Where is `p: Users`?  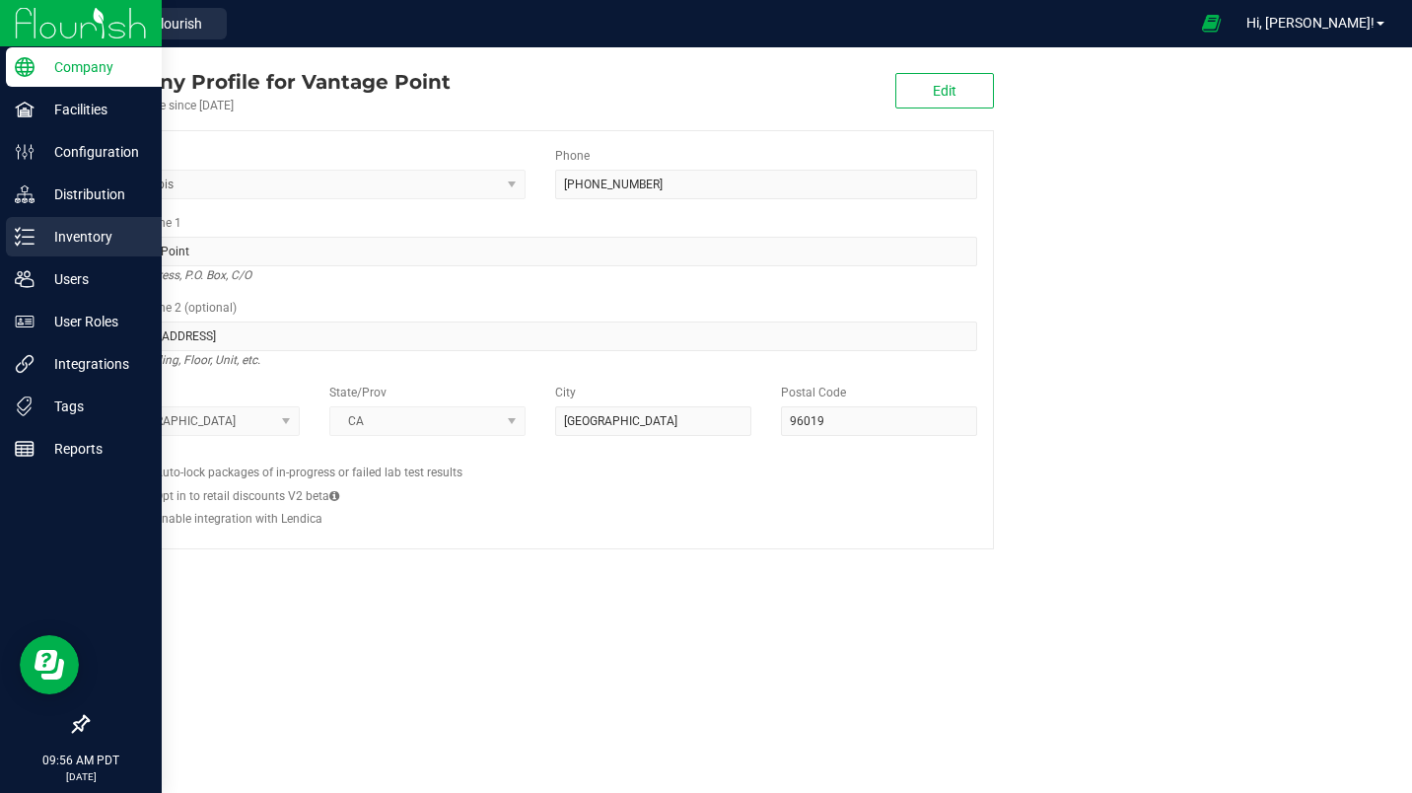
p: Users is located at coordinates (94, 279).